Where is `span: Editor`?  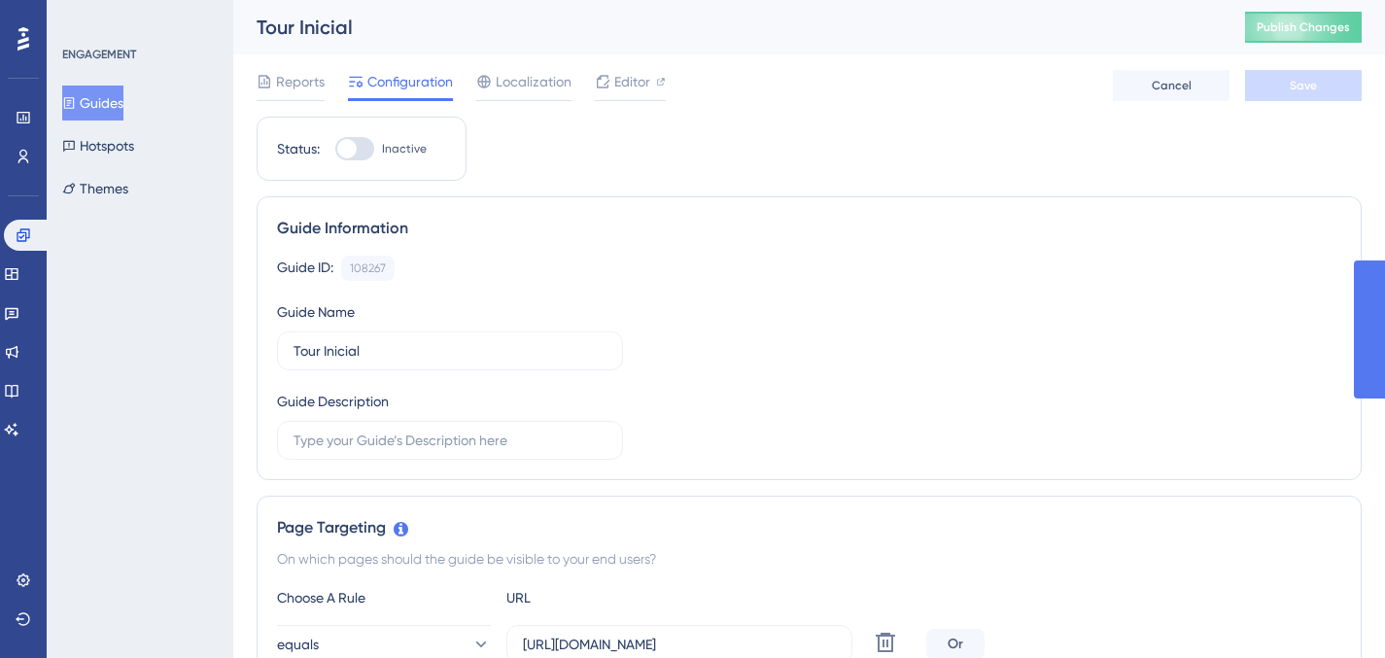
span: Editor is located at coordinates (632, 82).